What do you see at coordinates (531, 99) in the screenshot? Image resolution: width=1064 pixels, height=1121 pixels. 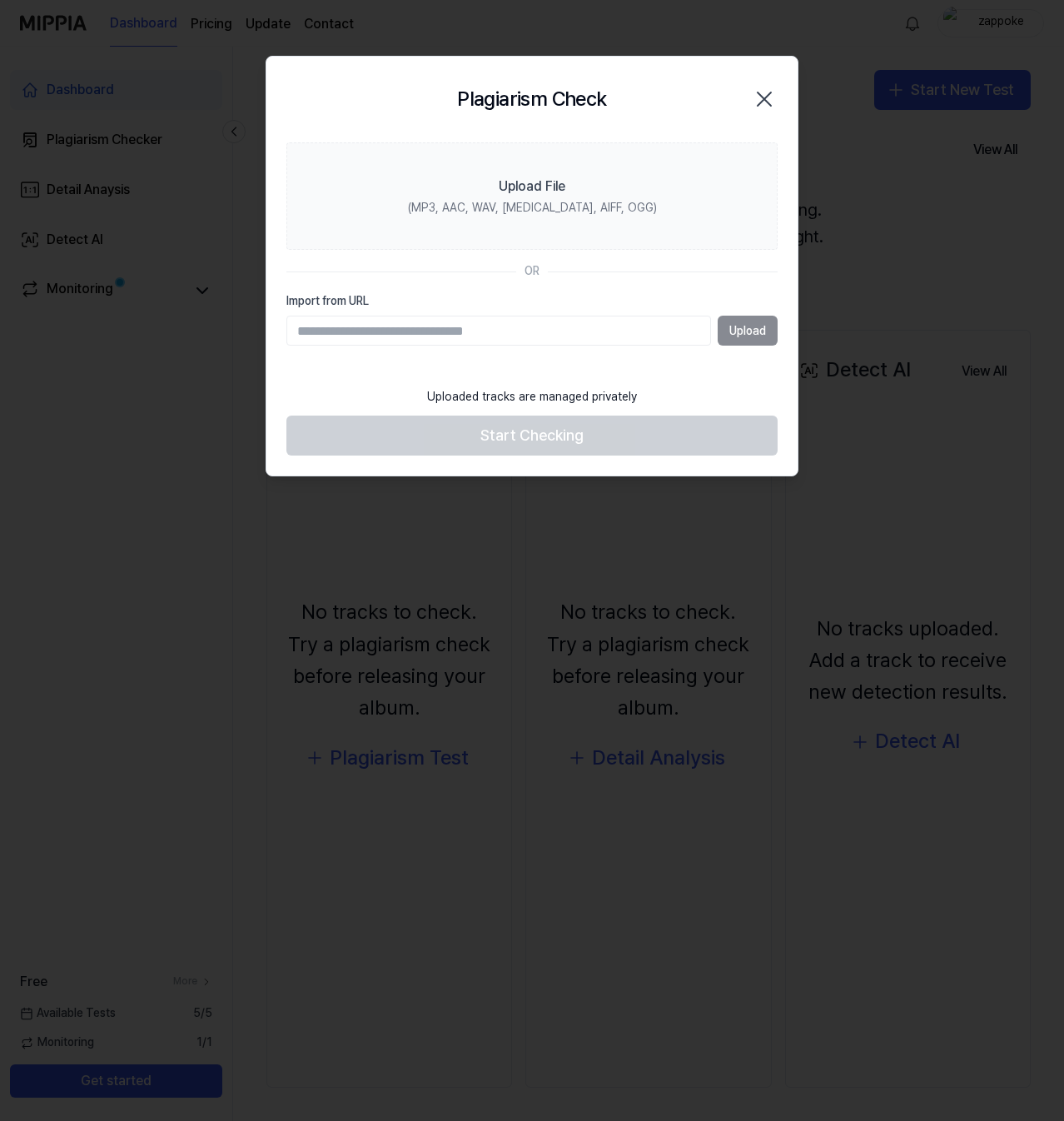 I see `h2: Plagiarism Check` at bounding box center [531, 99].